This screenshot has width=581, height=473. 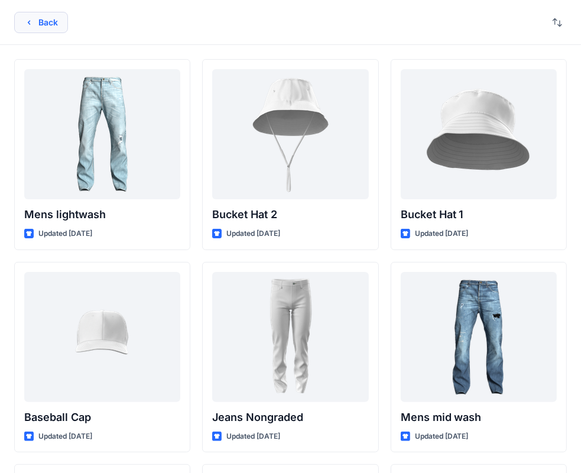 What do you see at coordinates (102, 134) in the screenshot?
I see `a: Mens lightwash` at bounding box center [102, 134].